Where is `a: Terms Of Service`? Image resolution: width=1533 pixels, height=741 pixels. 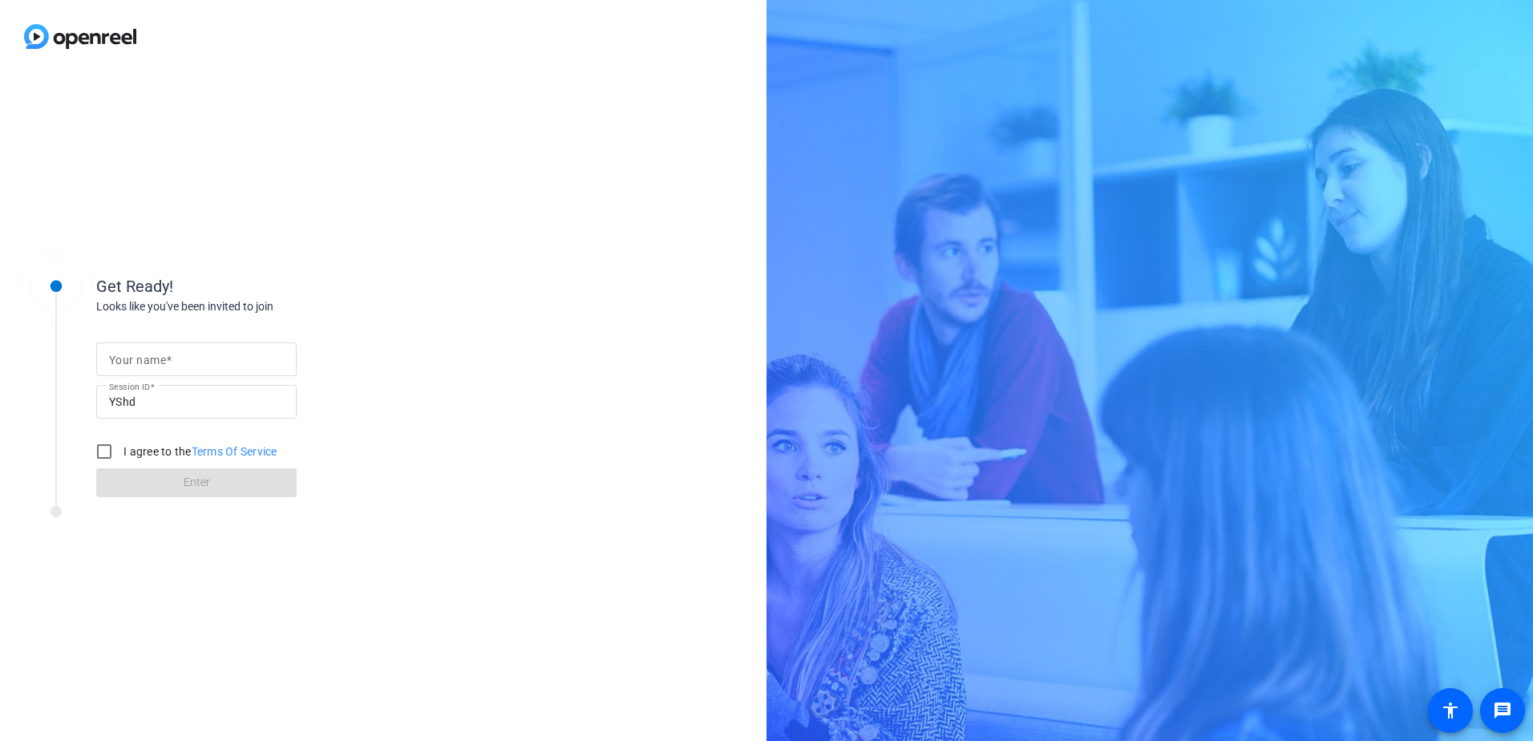
a: Terms Of Service is located at coordinates (234, 451).